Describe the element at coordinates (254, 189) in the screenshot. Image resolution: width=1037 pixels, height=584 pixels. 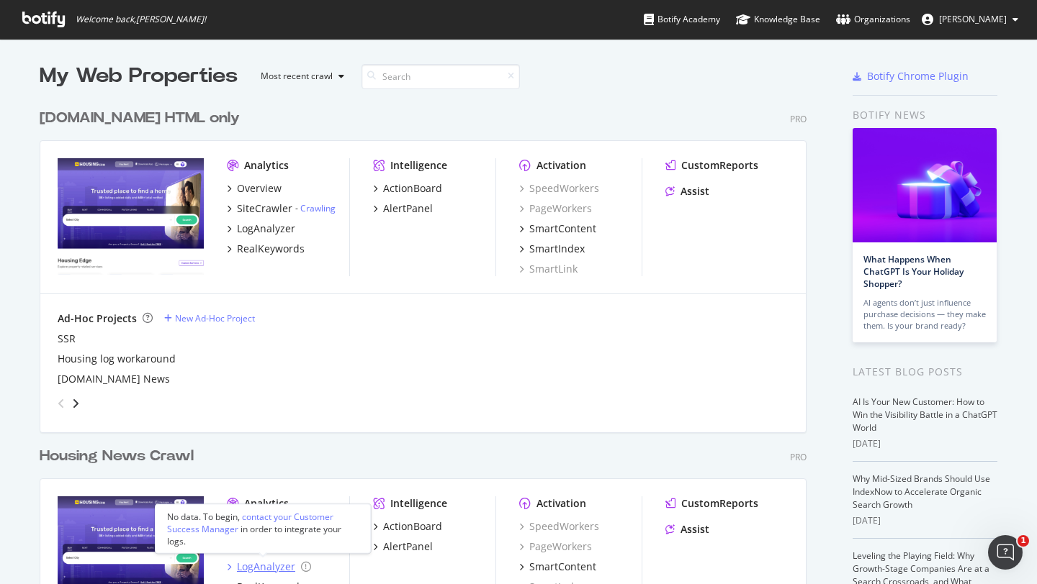
I see `a: Overview` at that location.